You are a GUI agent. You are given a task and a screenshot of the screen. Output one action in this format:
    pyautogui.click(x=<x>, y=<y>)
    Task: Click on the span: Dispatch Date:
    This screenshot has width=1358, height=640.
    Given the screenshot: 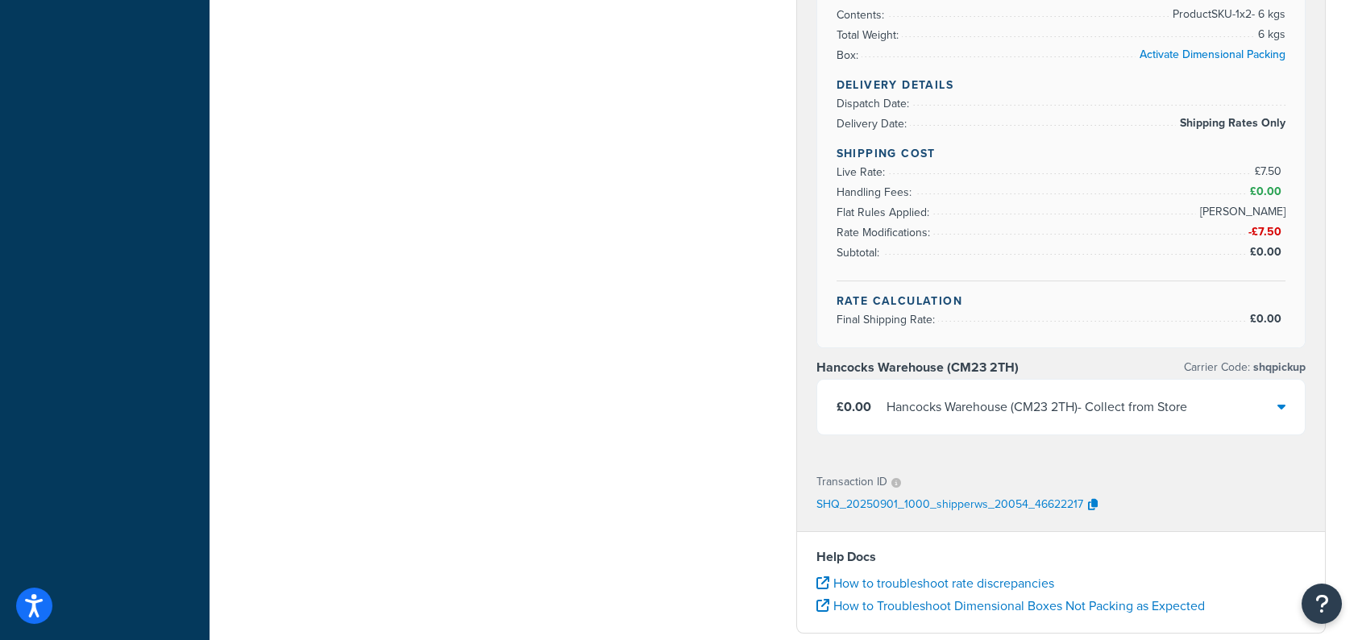 What is the action you would take?
    pyautogui.click(x=874, y=103)
    